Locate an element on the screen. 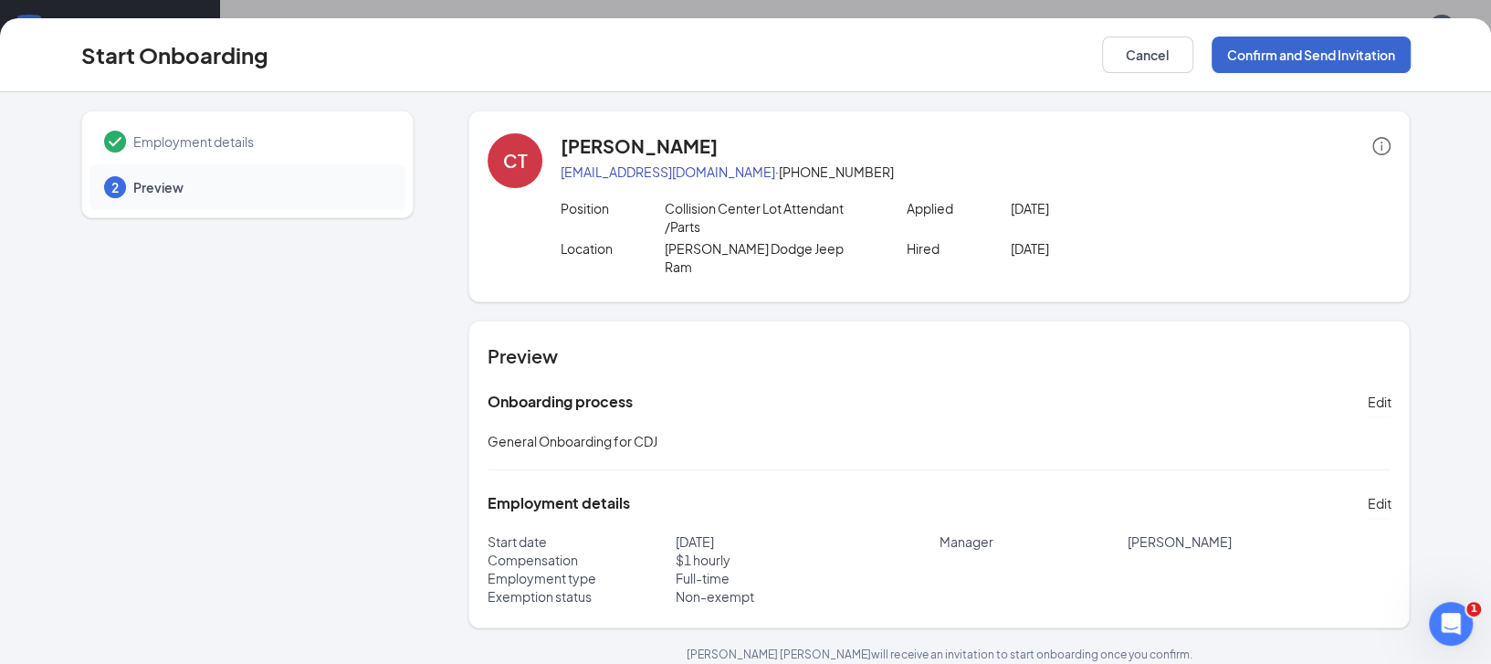  h5: Onboarding process is located at coordinates (560, 402).